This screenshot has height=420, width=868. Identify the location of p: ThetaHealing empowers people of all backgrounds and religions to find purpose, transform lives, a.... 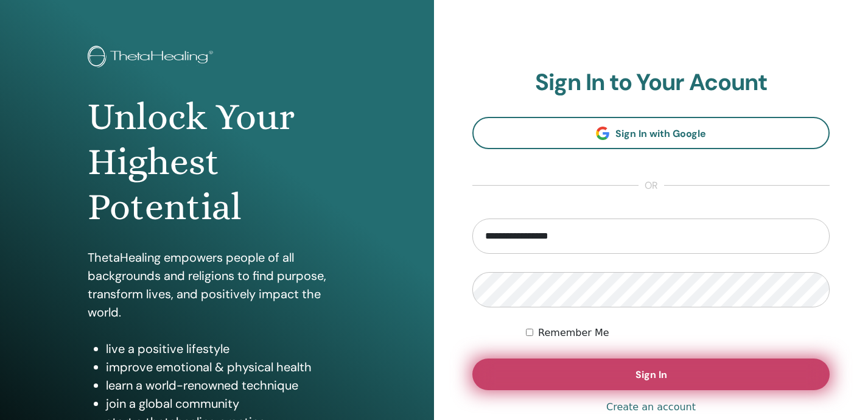
(217, 285).